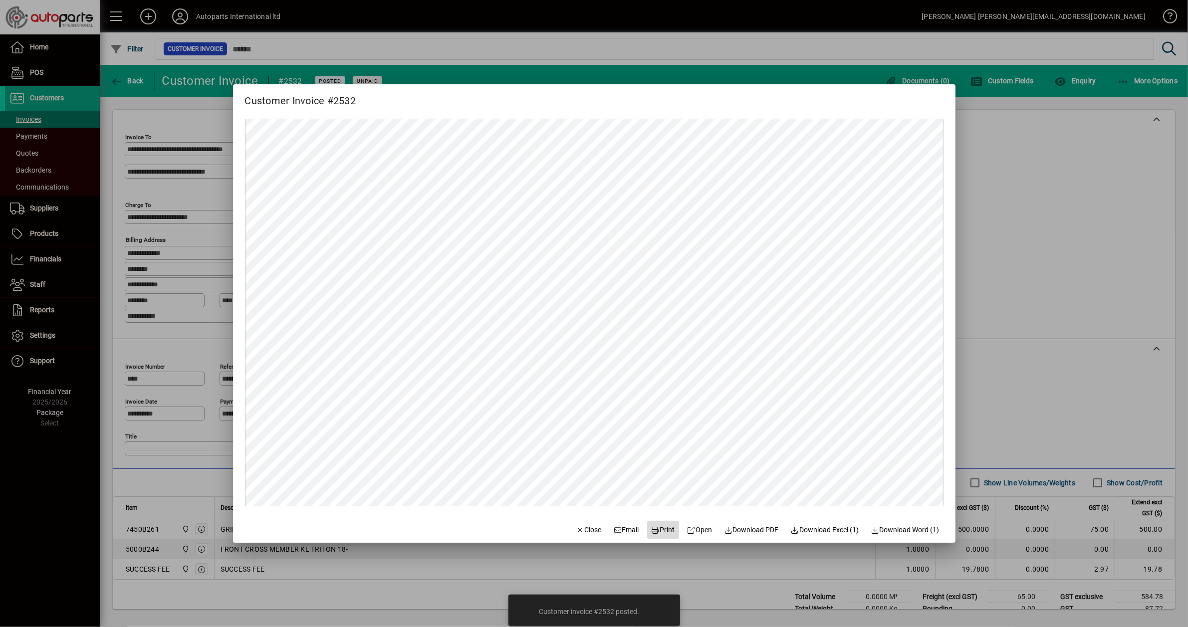 The image size is (1188, 627). What do you see at coordinates (825, 530) in the screenshot?
I see `button: Download Excel (1)` at bounding box center [825, 530].